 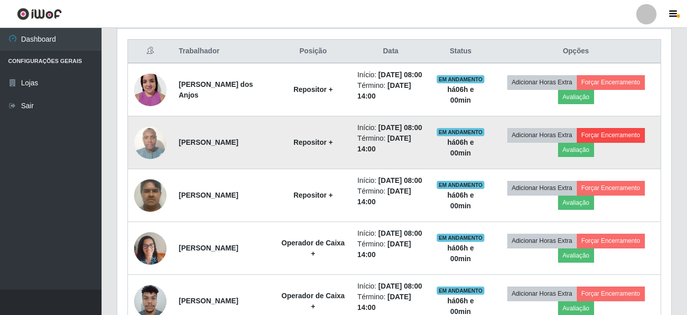 What do you see at coordinates (224, 51) in the screenshot?
I see `th: Trabalhador` at bounding box center [224, 51].